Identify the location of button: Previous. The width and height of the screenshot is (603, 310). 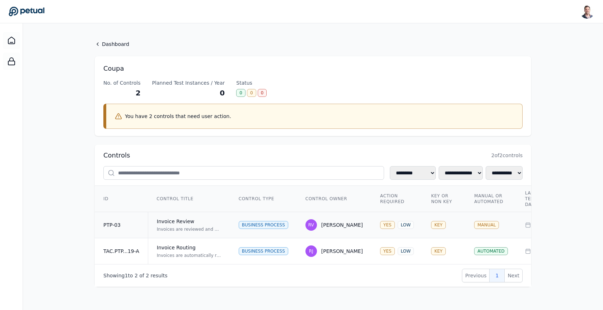
(476, 276).